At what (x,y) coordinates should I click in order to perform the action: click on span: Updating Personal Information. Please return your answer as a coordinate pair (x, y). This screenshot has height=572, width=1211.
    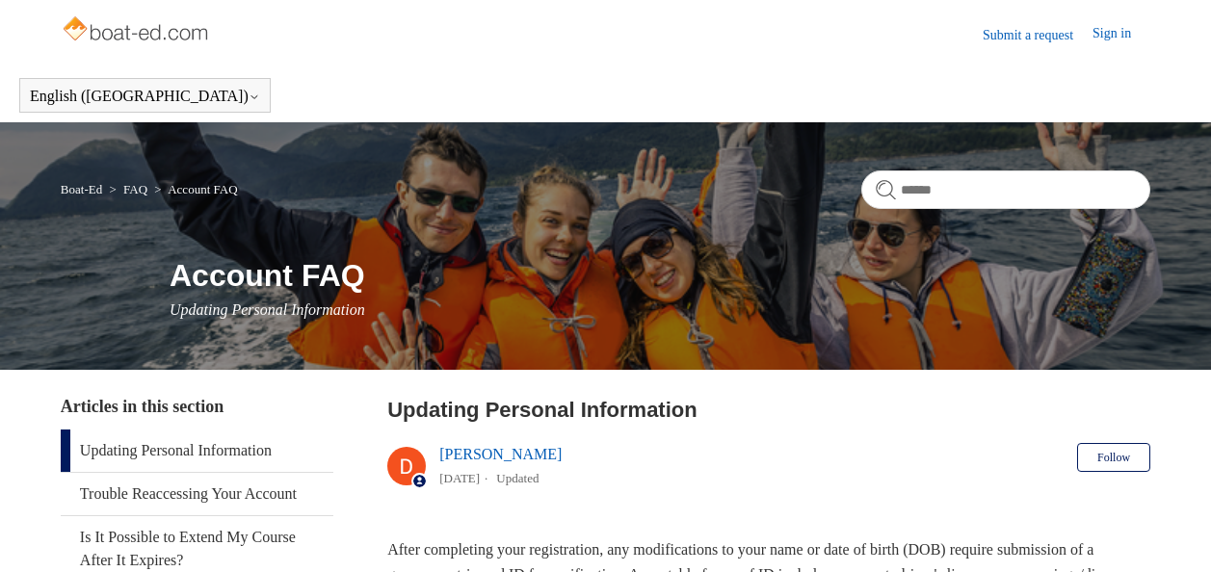
    Looking at the image, I should click on (267, 309).